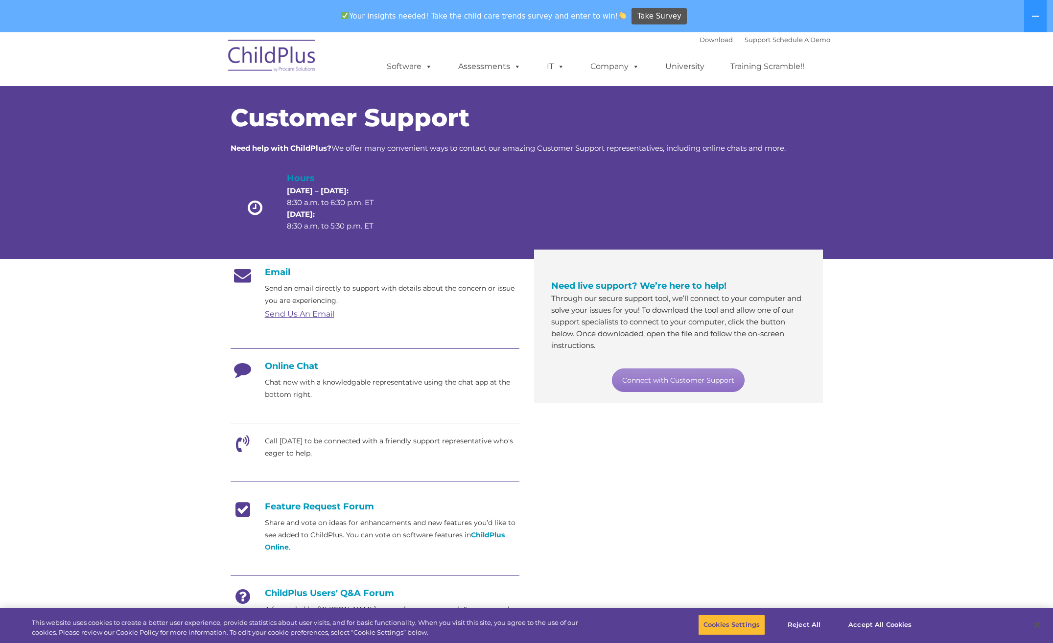 The height and width of the screenshot is (643, 1053). Describe the element at coordinates (375, 507) in the screenshot. I see `h4: Feature Request Forum` at that location.